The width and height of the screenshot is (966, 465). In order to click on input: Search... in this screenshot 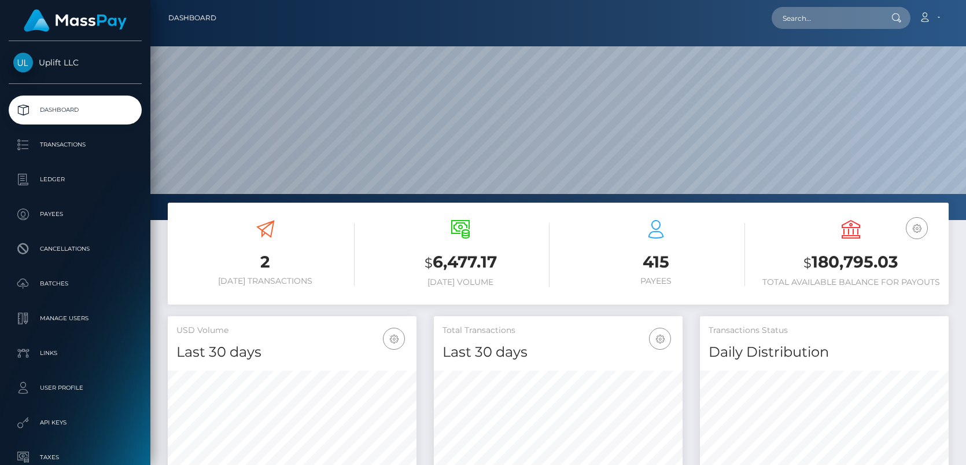, I will do `click(826, 18)`.